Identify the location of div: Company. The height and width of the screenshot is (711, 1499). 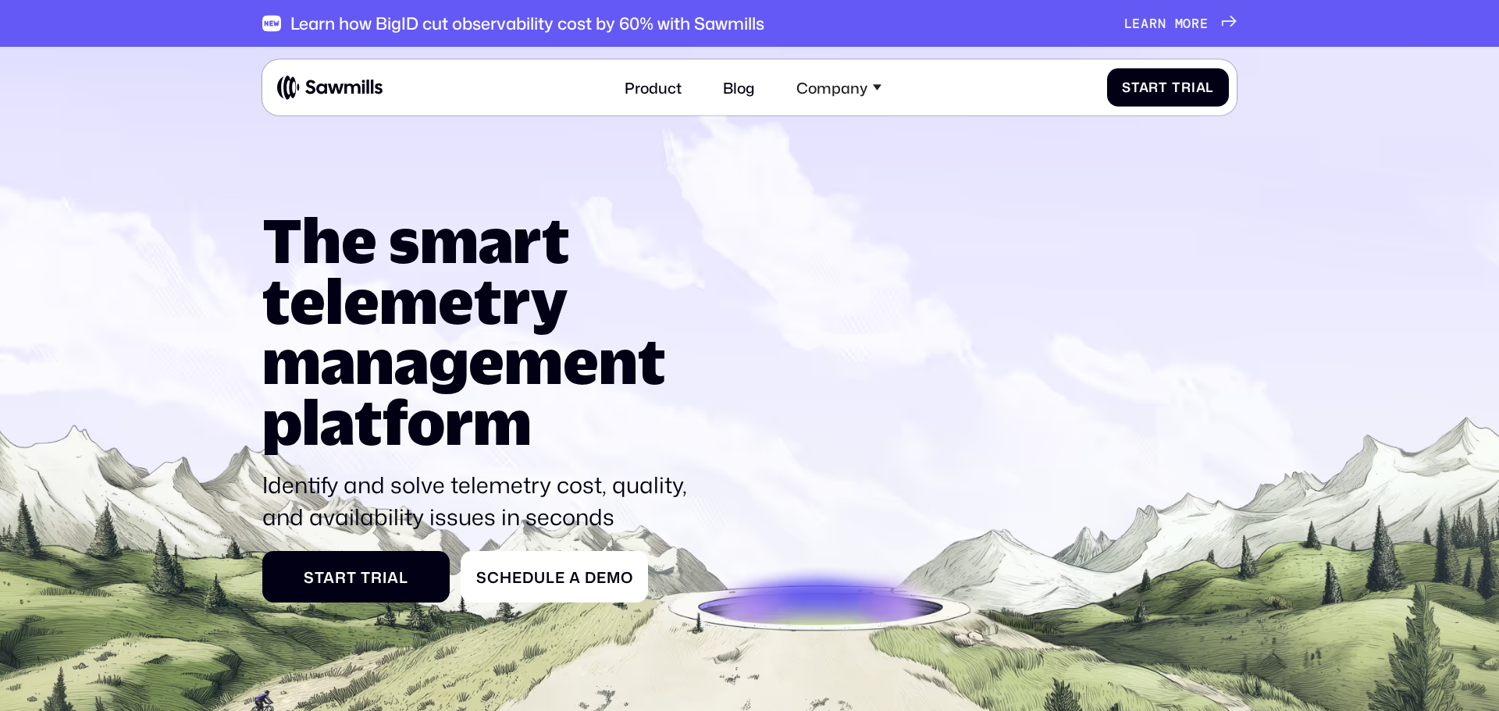
(832, 87).